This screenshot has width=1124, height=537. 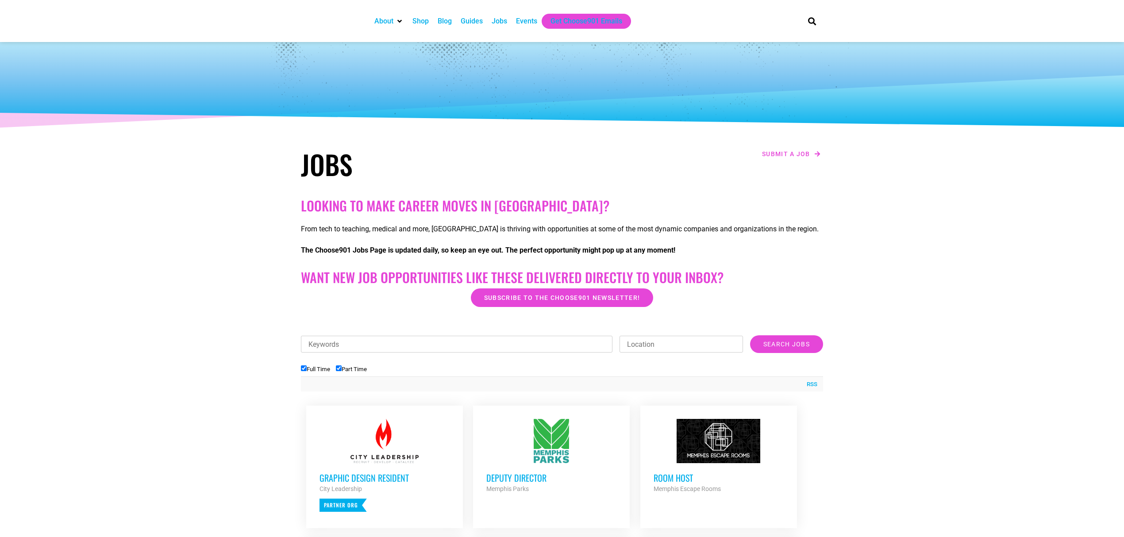 What do you see at coordinates (499, 21) in the screenshot?
I see `a: Jobs` at bounding box center [499, 21].